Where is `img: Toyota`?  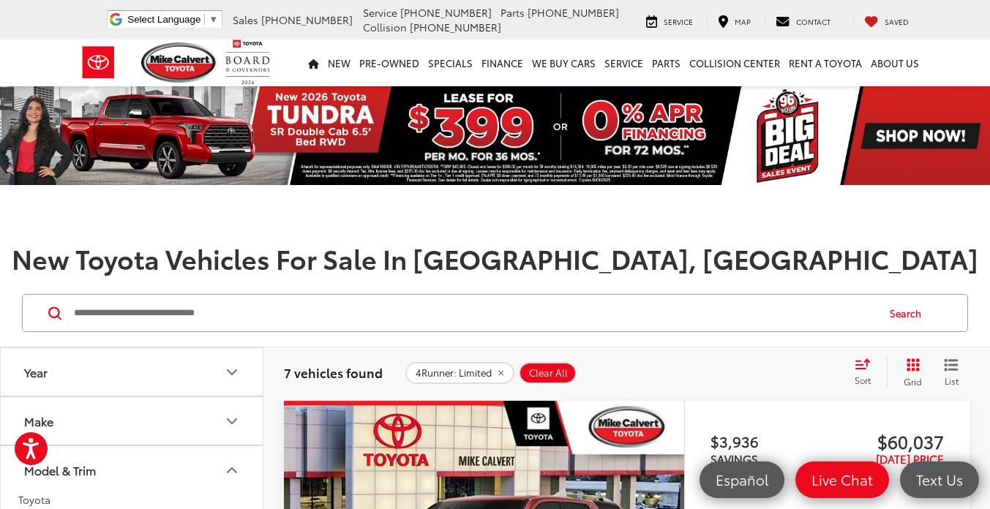 img: Toyota is located at coordinates (98, 62).